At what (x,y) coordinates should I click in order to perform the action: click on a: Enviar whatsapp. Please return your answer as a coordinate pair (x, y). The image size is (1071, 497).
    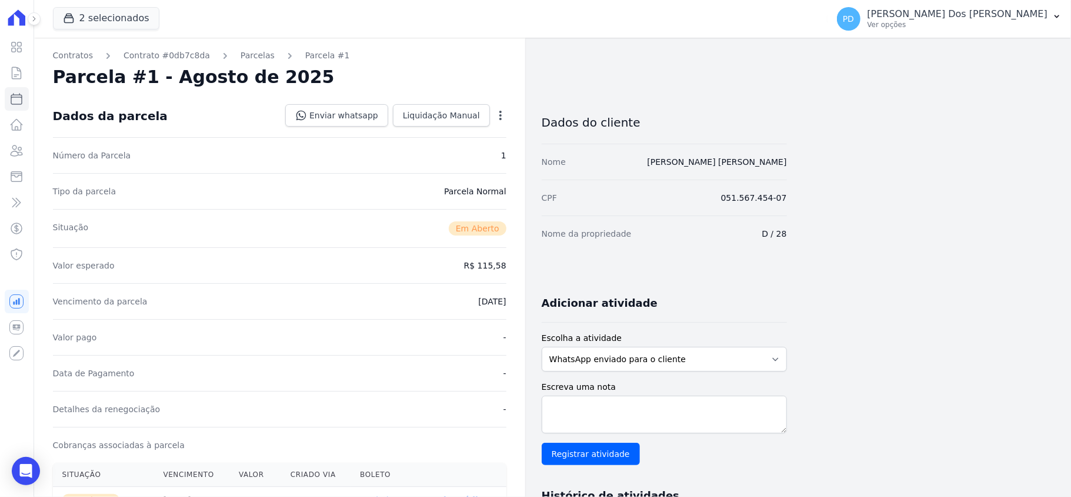
    Looking at the image, I should click on (337, 115).